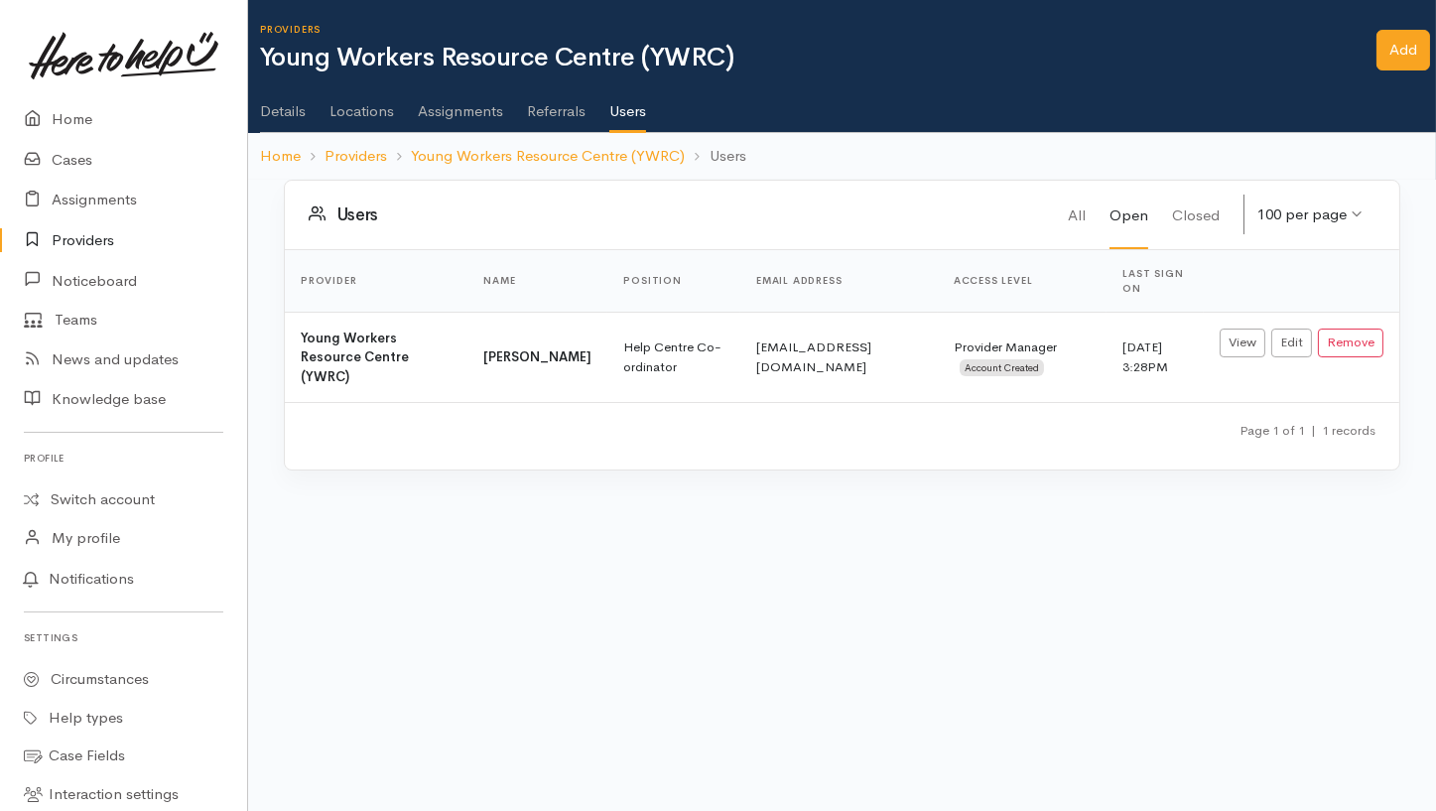  I want to click on a: Referrals, so click(556, 104).